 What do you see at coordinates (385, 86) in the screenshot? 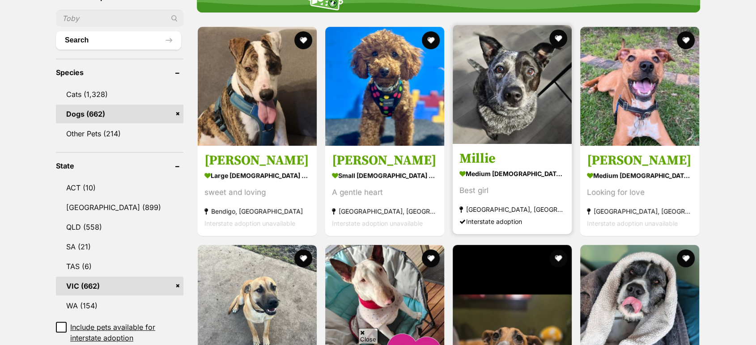
I see `img: Rhett - Poodle (Toy) Dog` at bounding box center [385, 86].